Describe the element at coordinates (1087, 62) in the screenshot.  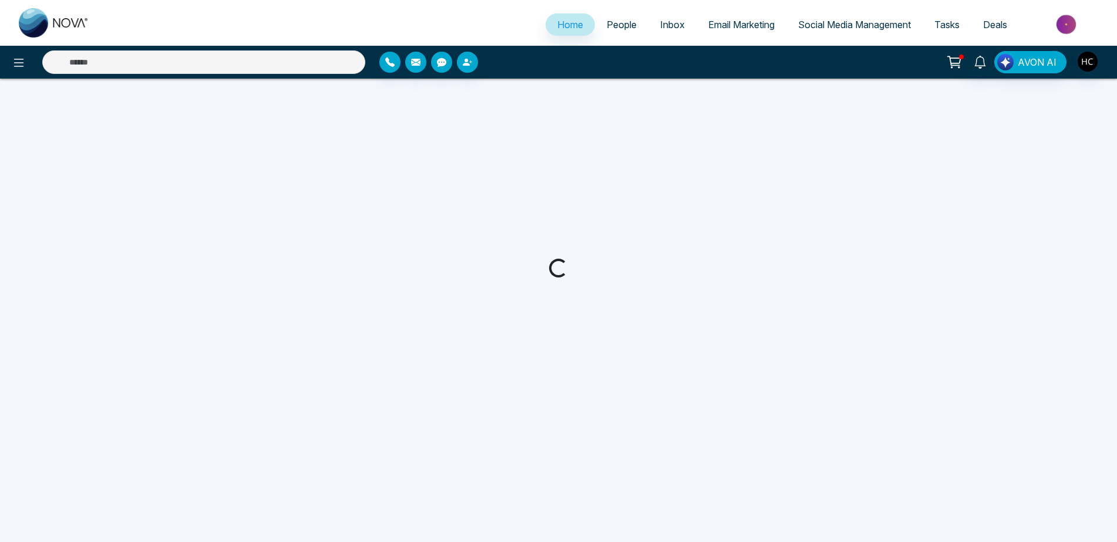
I see `img: User Avatar` at that location.